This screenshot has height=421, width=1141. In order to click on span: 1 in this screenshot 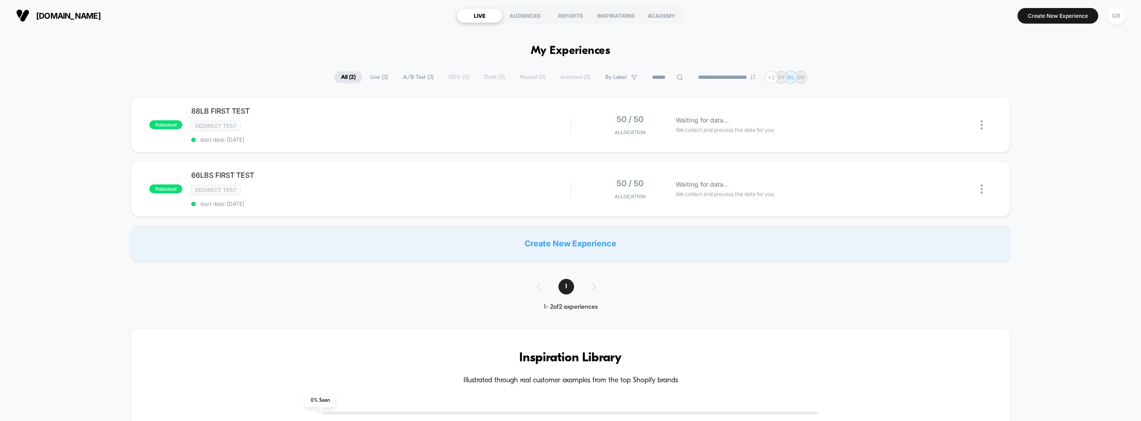, I will do `click(566, 287)`.